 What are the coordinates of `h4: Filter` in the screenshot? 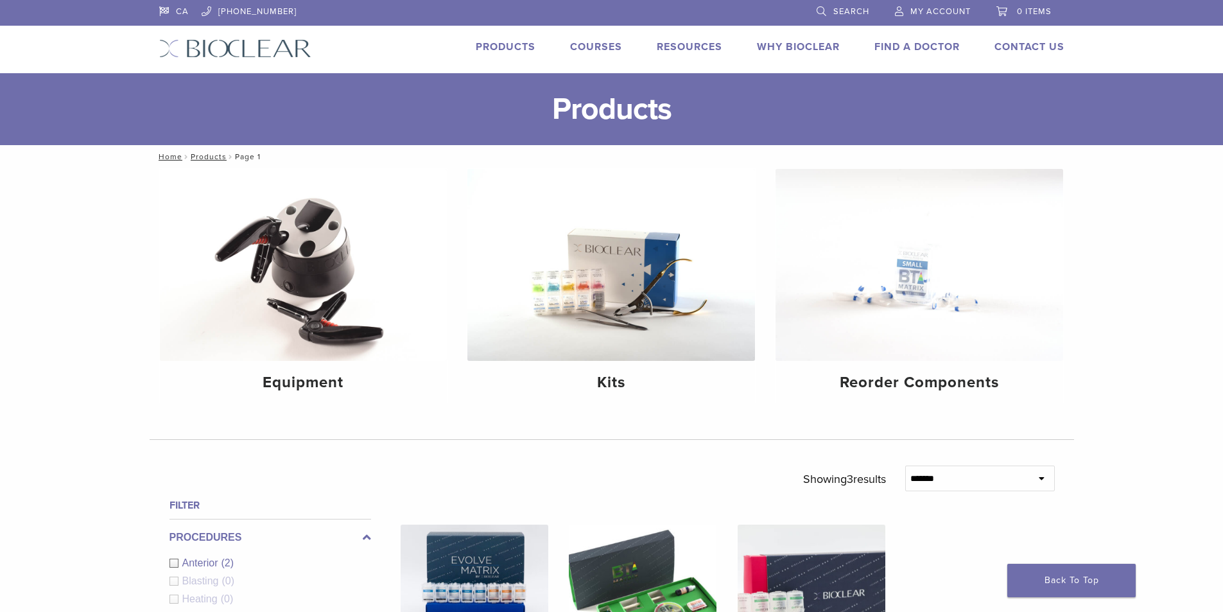 It's located at (270, 505).